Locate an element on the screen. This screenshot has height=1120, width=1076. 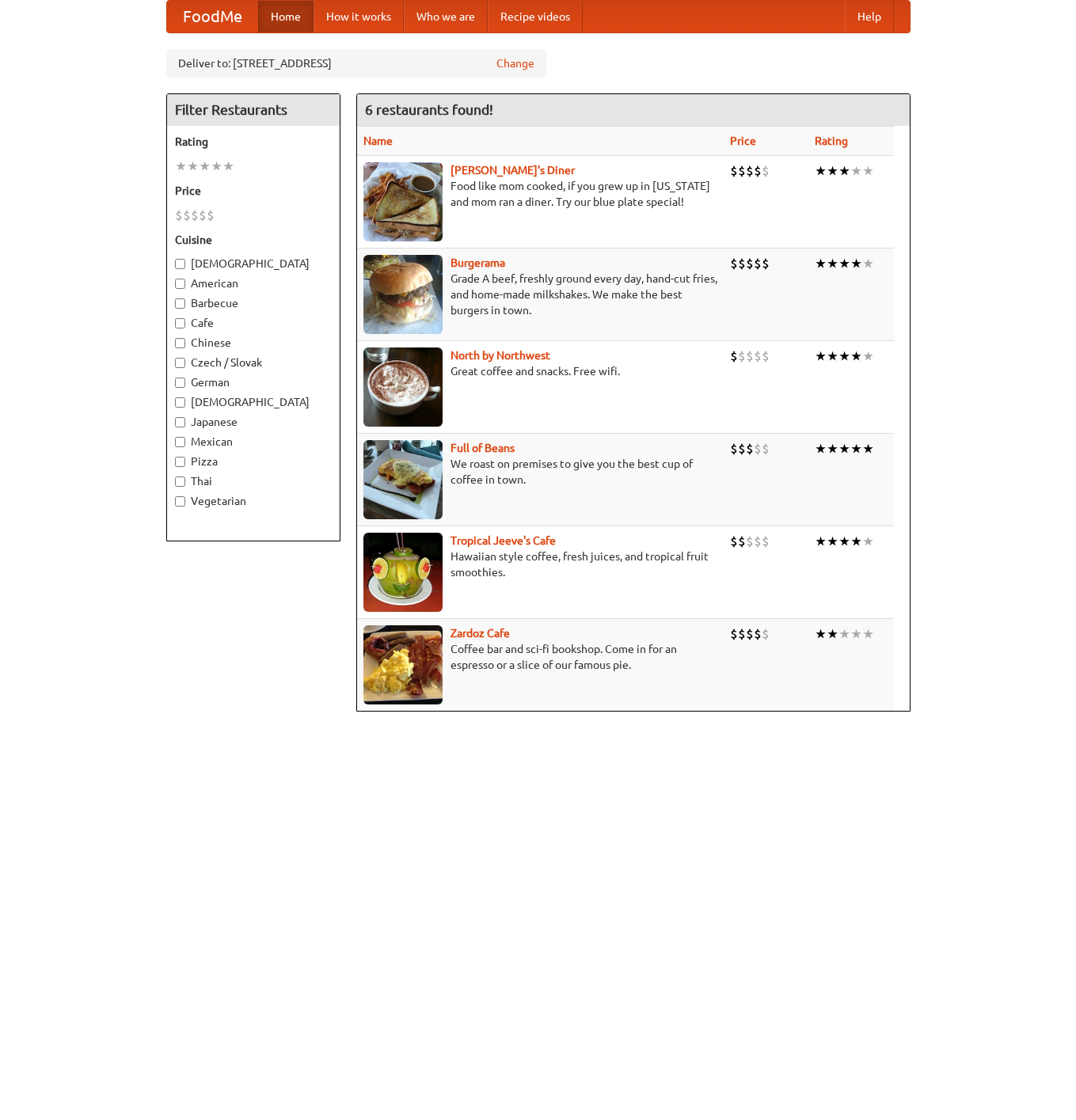
img: jeeves.jpg is located at coordinates (403, 572).